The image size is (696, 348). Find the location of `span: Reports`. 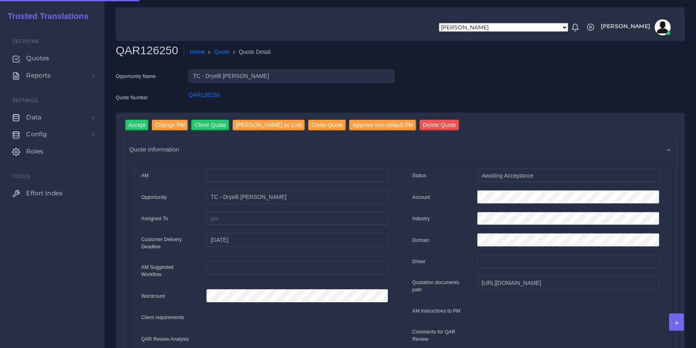

span: Reports is located at coordinates (38, 76).